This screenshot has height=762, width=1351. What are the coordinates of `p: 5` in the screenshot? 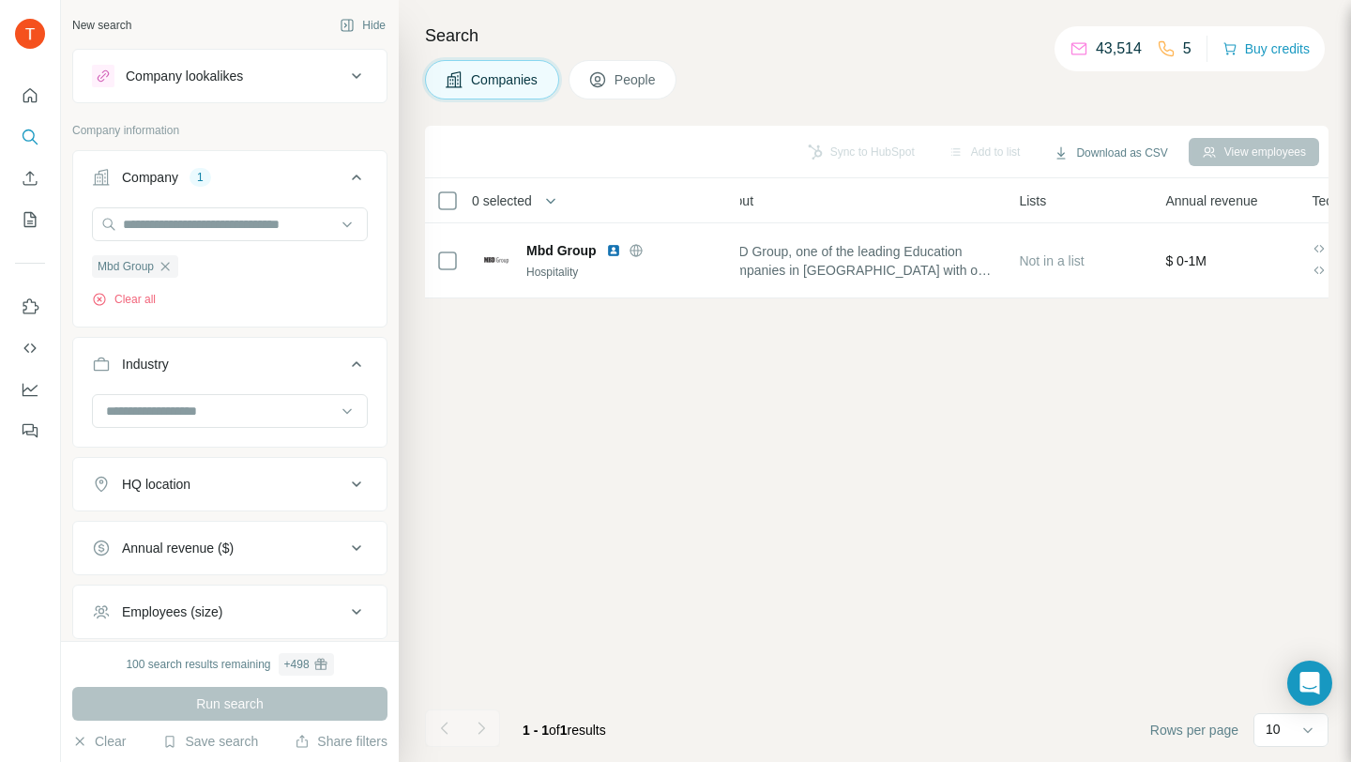 It's located at (1186, 49).